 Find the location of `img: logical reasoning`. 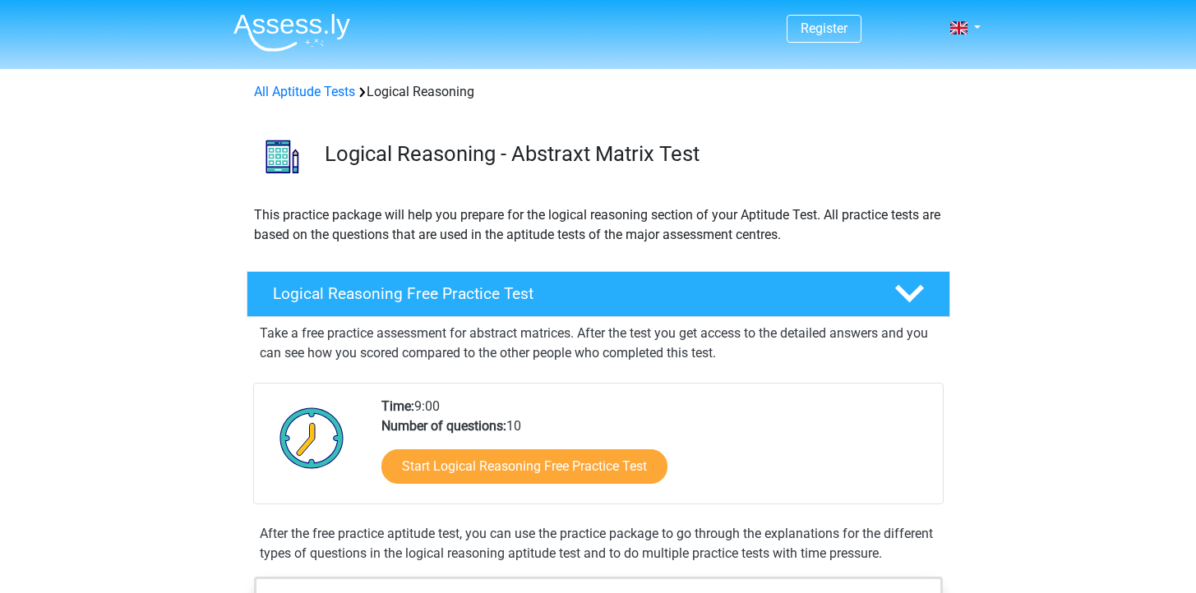

img: logical reasoning is located at coordinates (282, 156).